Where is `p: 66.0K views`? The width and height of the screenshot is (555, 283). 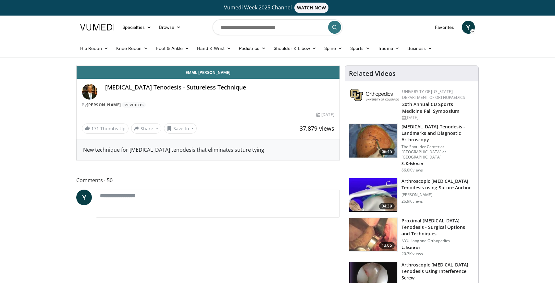 p: 66.0K views is located at coordinates (412, 170).